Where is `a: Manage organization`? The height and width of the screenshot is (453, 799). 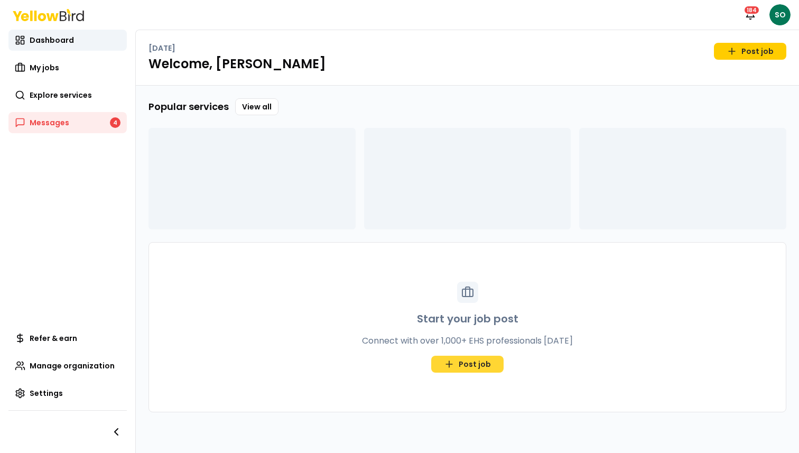
a: Manage organization is located at coordinates (68, 366).